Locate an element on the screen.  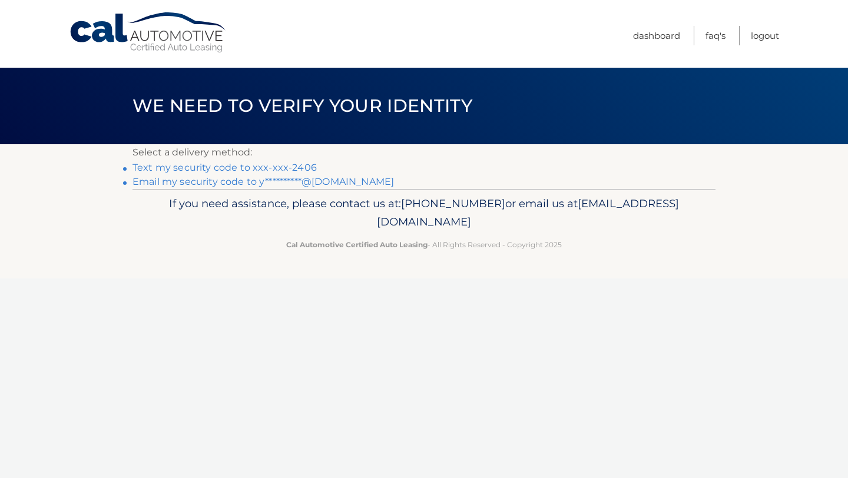
a: FAQ's is located at coordinates (715, 35).